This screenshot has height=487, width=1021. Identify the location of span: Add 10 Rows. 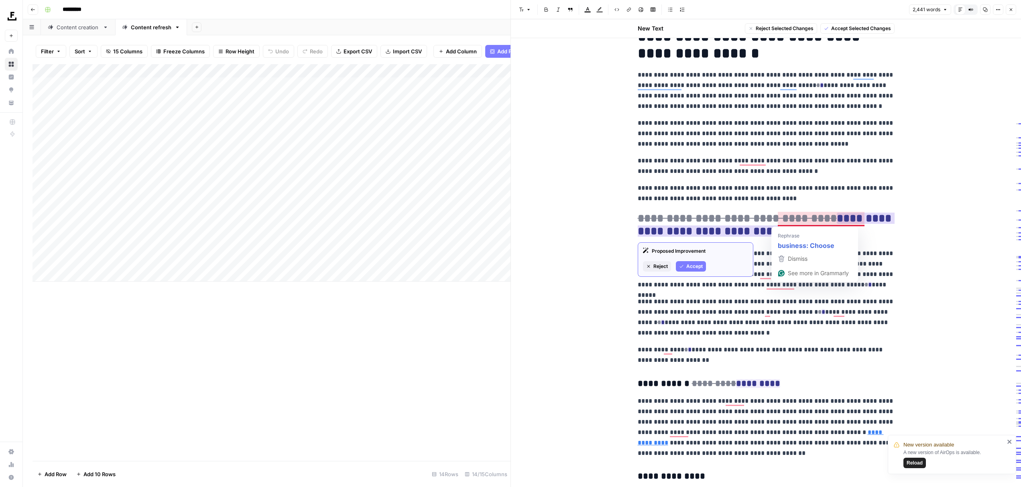
(100, 474).